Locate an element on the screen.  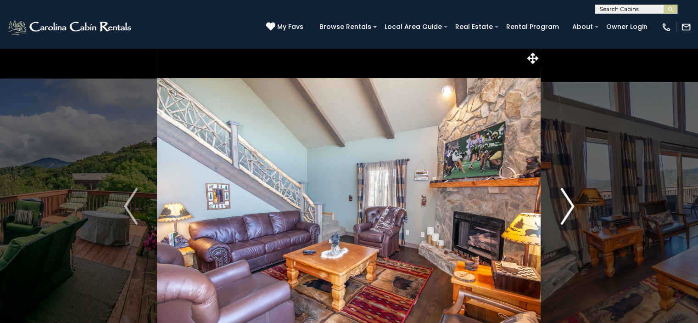
span: My Favs is located at coordinates (290, 27).